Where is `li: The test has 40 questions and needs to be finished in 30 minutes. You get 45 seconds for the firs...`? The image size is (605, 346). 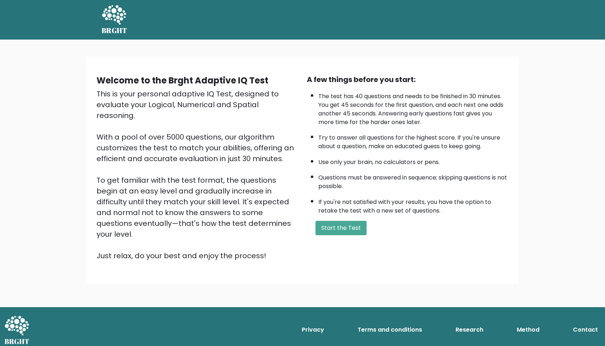
li: The test has 40 questions and needs to be finished in 30 minutes. You get 45 seconds for the firs... is located at coordinates (413, 108).